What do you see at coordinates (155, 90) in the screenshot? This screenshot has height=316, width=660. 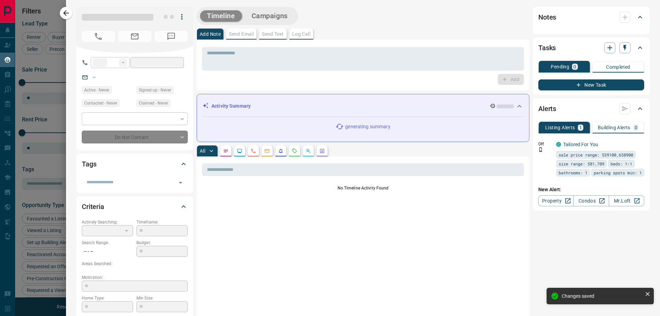 I see `span: Signed up - Never` at bounding box center [155, 90].